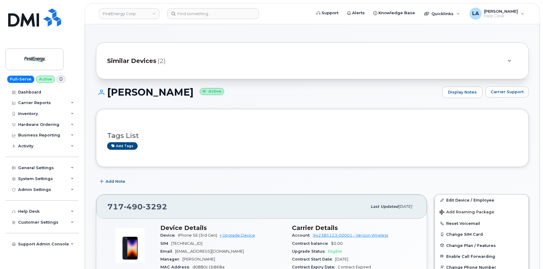 This screenshot has height=269, width=543. What do you see at coordinates (481, 200) in the screenshot?
I see `a: Edit Device / Employee` at bounding box center [481, 200].